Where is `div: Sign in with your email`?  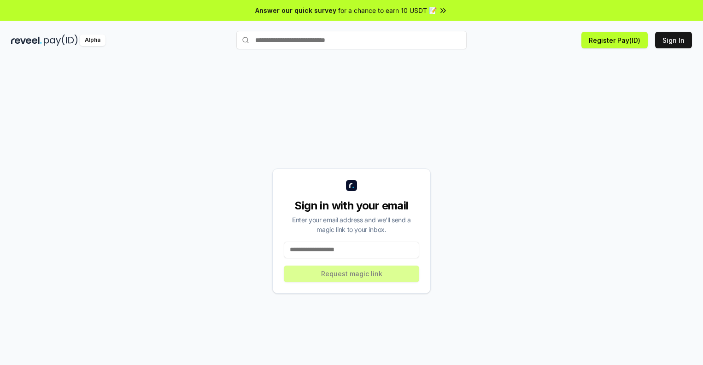
div: Sign in with your email is located at coordinates (351, 206).